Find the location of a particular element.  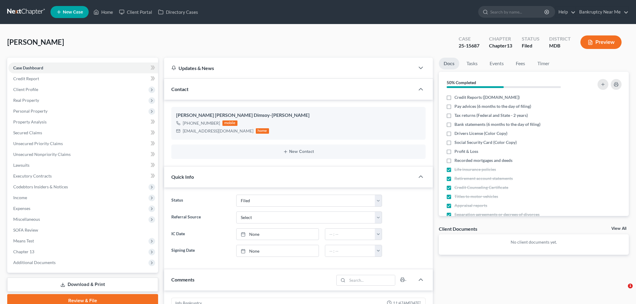

div: mobile is located at coordinates (230, 123).